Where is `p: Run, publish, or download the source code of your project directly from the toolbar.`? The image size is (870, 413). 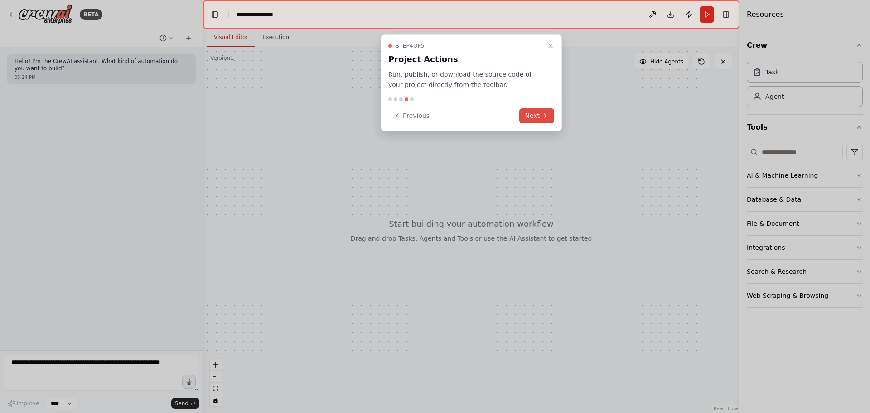
p: Run, publish, or download the source code of your project directly from the toolbar. is located at coordinates (466, 80).